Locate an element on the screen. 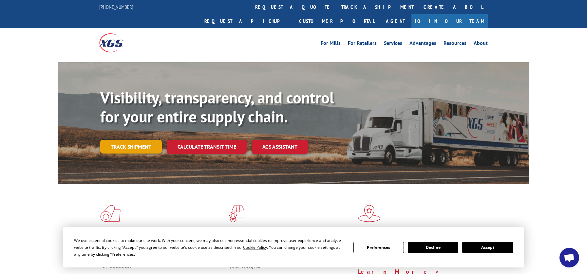 Image resolution: width=587 pixels, height=274 pixels. span: Cookie Policy is located at coordinates (255, 247).